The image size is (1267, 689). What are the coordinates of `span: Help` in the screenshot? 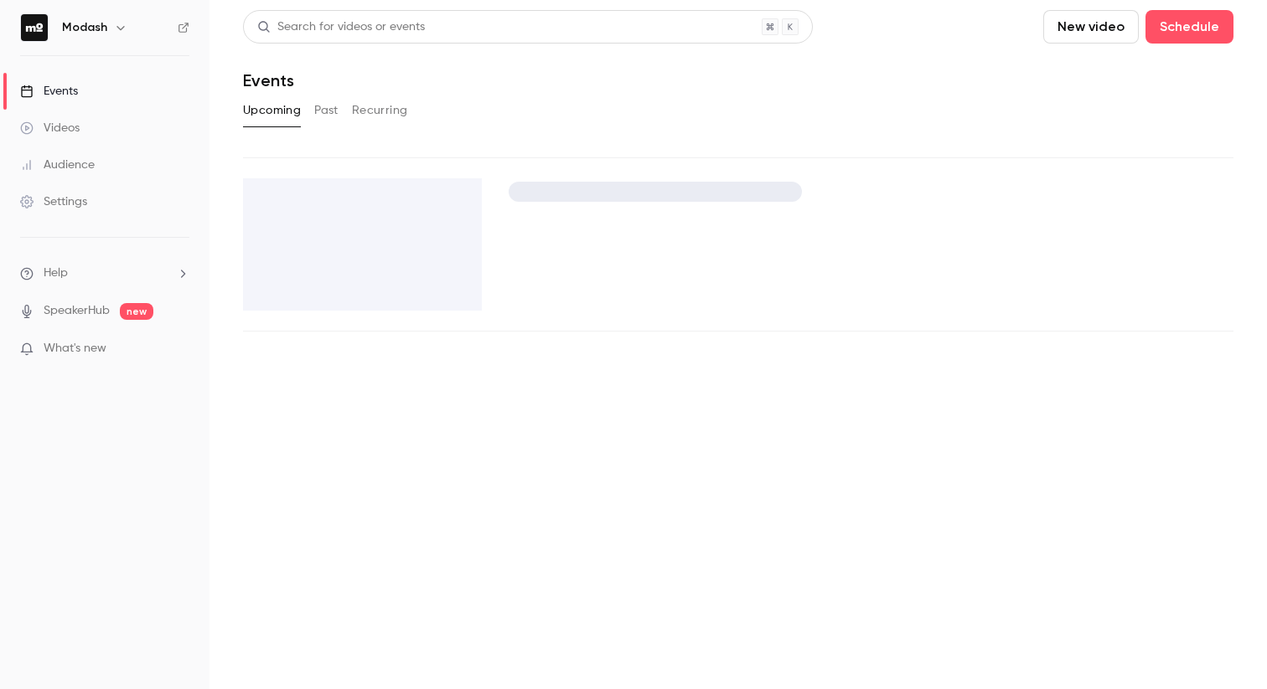 It's located at (55, 273).